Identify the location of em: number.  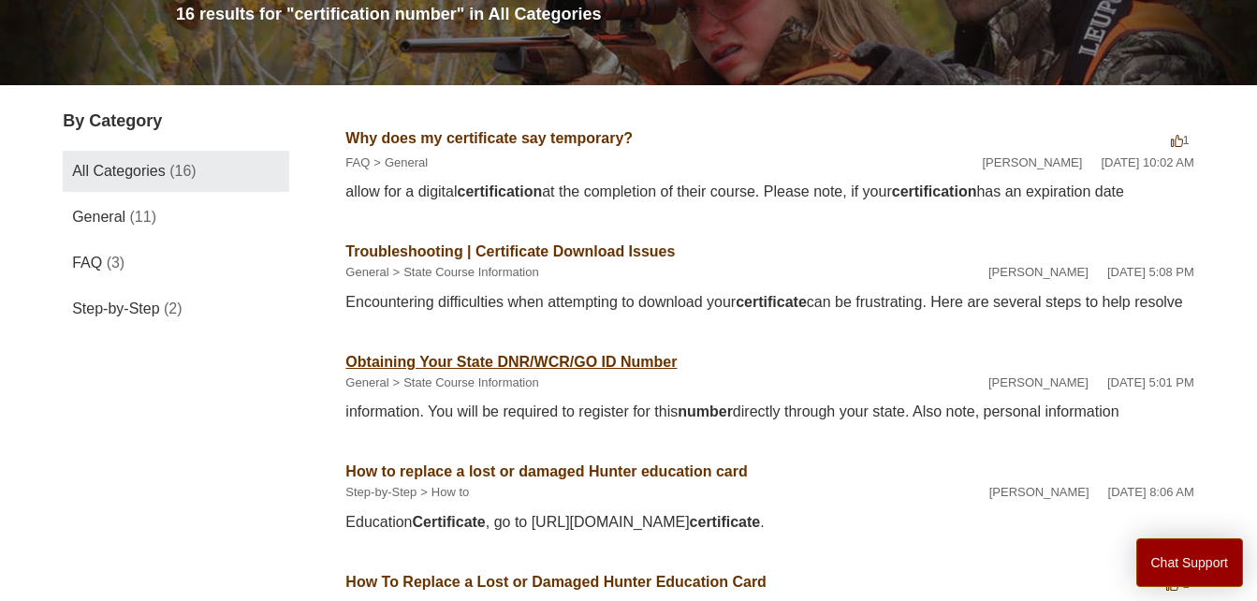
(705, 411).